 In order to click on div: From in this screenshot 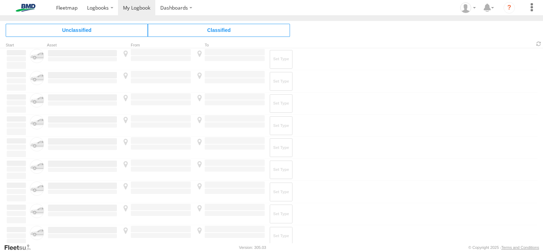, I will do `click(156, 45)`.